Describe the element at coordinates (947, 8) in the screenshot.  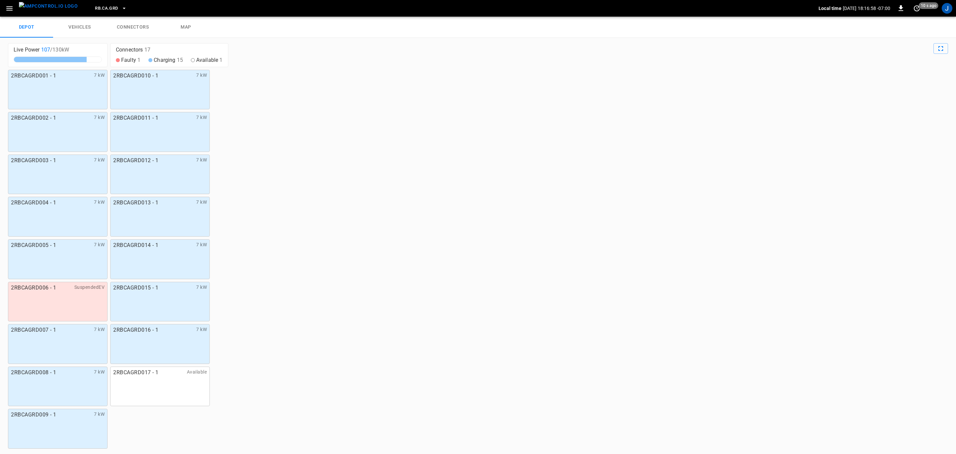
I see `div: profile-icon` at that location.